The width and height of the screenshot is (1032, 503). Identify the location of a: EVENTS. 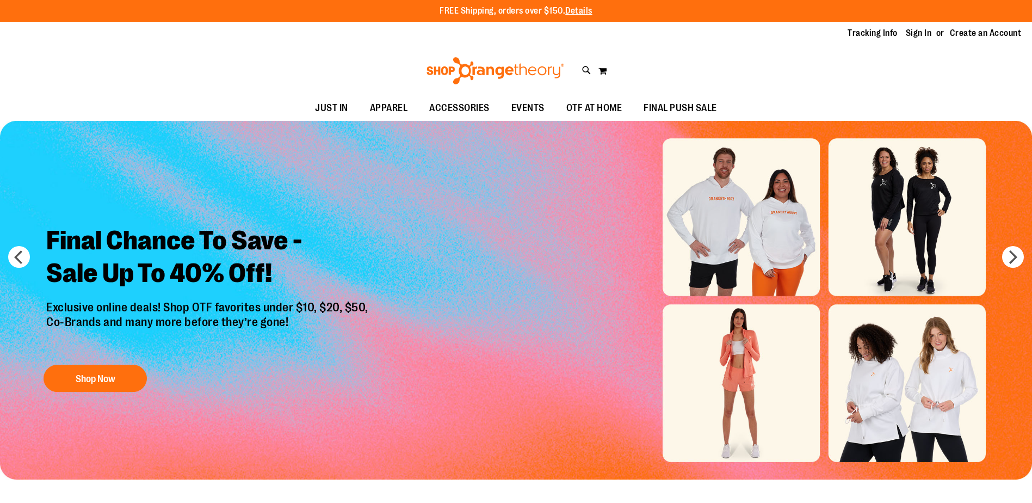
(528, 108).